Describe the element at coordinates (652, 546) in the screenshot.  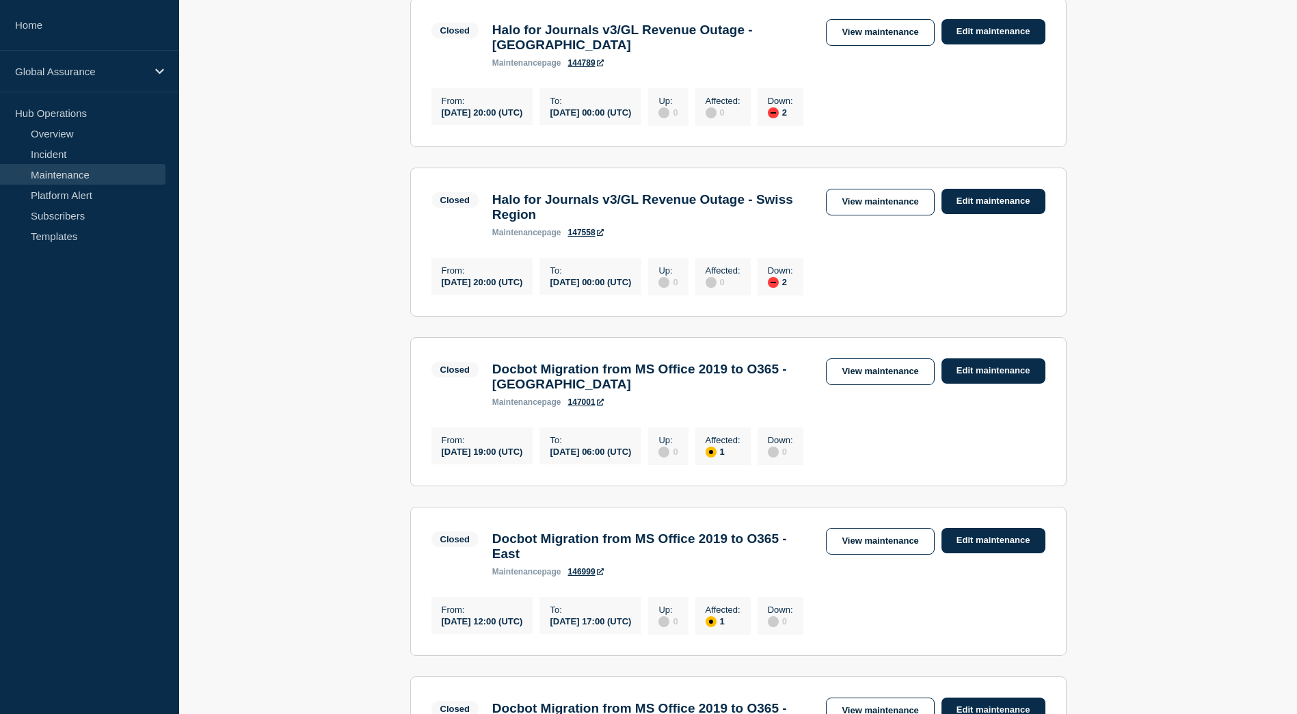
I see `h3: Docbot Migration from MS Office 2019 to O365 - East` at that location.